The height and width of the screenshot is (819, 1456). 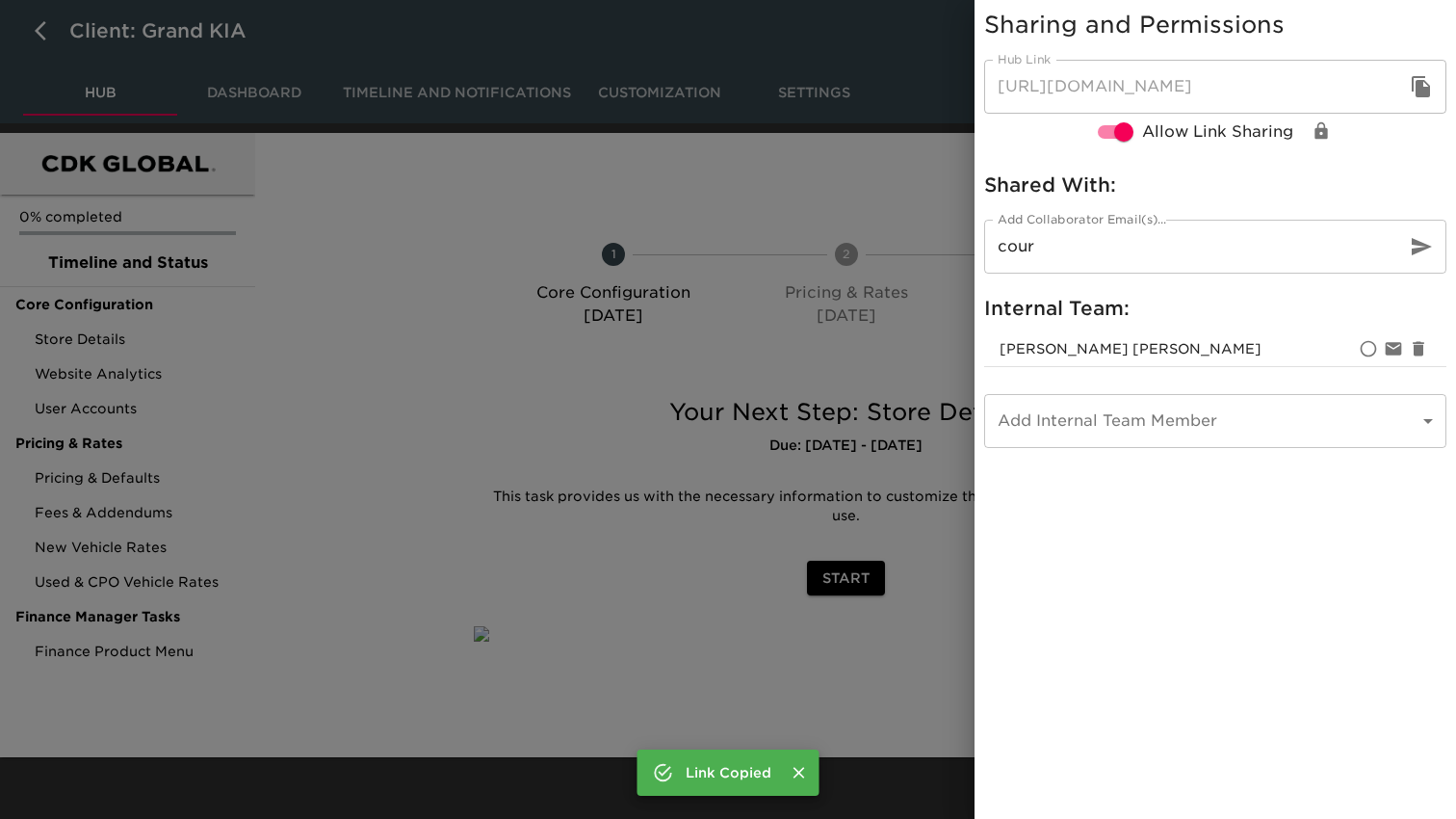 What do you see at coordinates (728, 773) in the screenshot?
I see `div: Link Copied` at bounding box center [728, 773].